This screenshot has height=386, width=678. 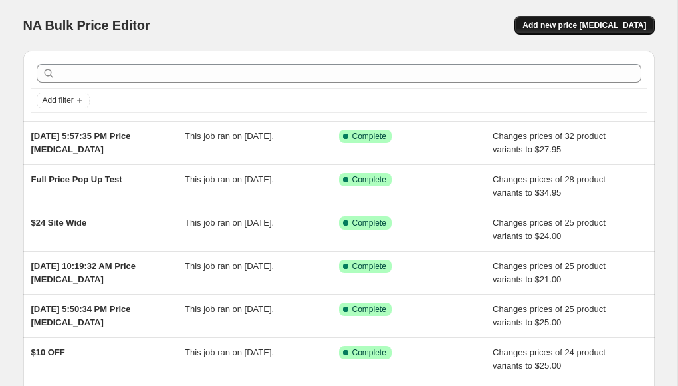 What do you see at coordinates (549, 272) in the screenshot?
I see `span: Changes prices of 25 product variants to $21.00` at bounding box center [549, 272].